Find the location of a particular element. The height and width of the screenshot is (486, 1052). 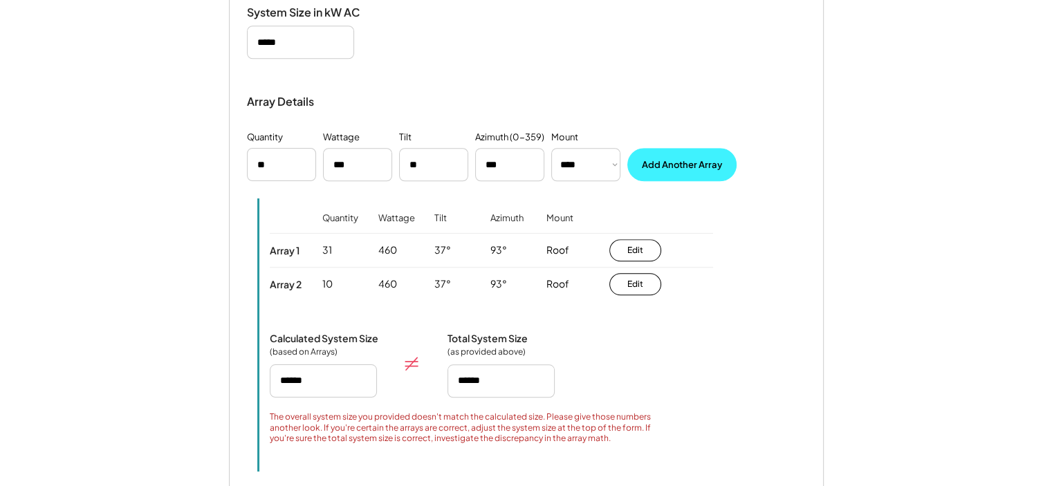

div: Array 2 is located at coordinates (286, 284).